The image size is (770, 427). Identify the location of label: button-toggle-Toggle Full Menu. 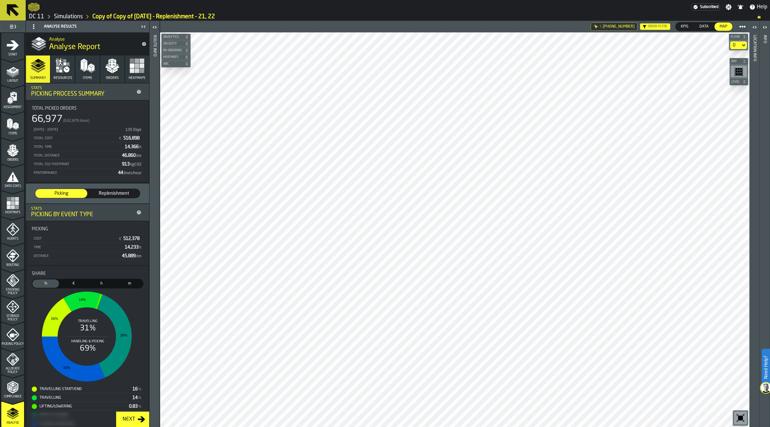
(13, 27).